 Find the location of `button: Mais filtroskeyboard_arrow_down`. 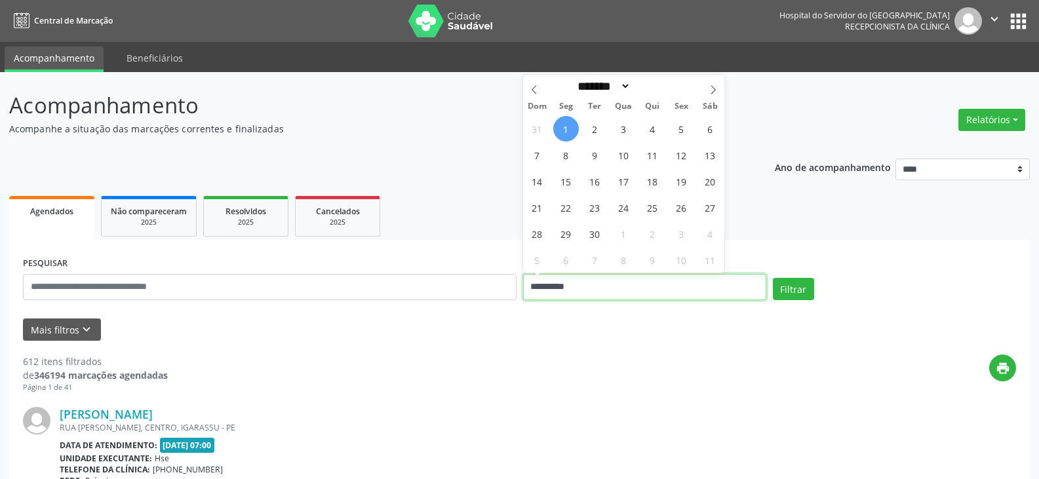

button: Mais filtroskeyboard_arrow_down is located at coordinates (62, 330).